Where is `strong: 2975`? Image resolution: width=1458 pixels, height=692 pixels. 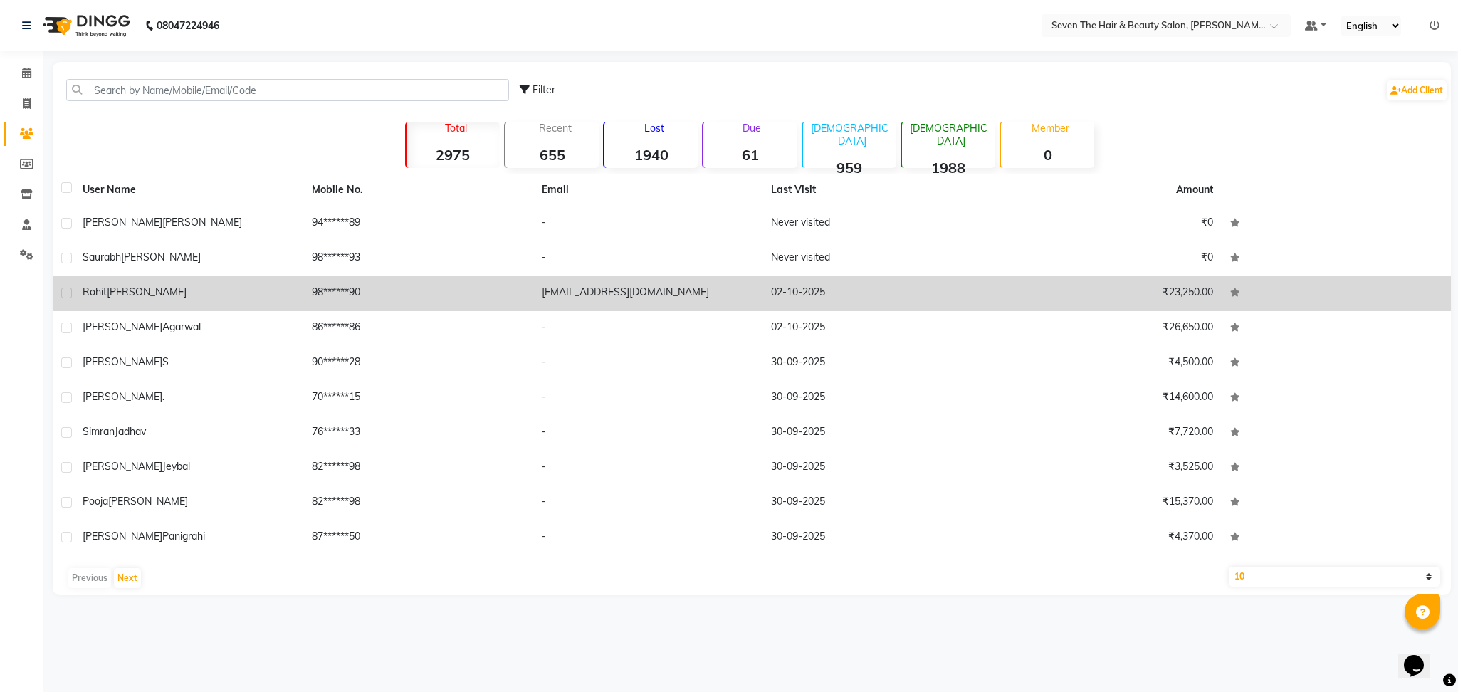
strong: 2975 is located at coordinates (453, 155).